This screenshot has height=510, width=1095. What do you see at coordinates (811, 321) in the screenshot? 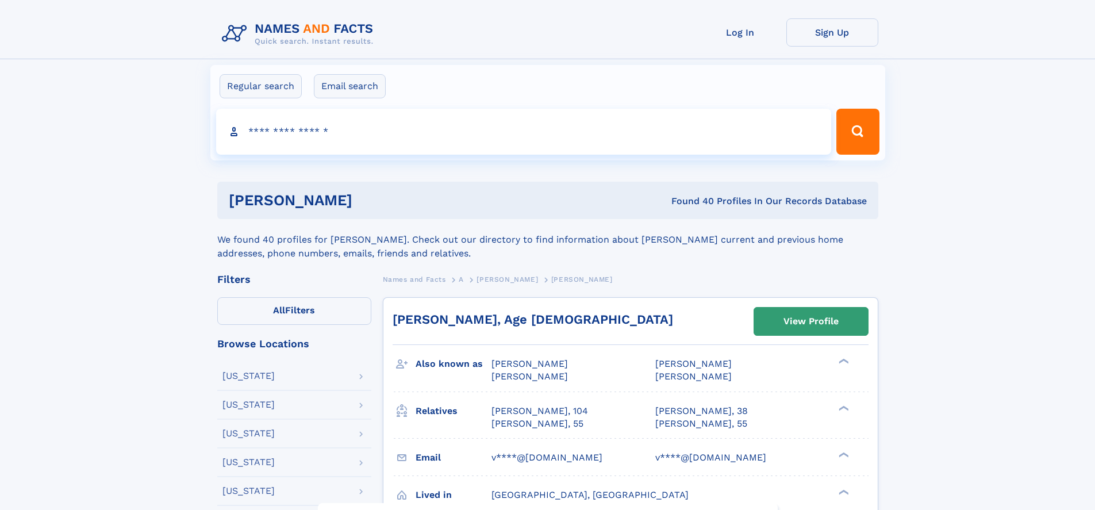
I see `div: View Profile` at bounding box center [811, 321].